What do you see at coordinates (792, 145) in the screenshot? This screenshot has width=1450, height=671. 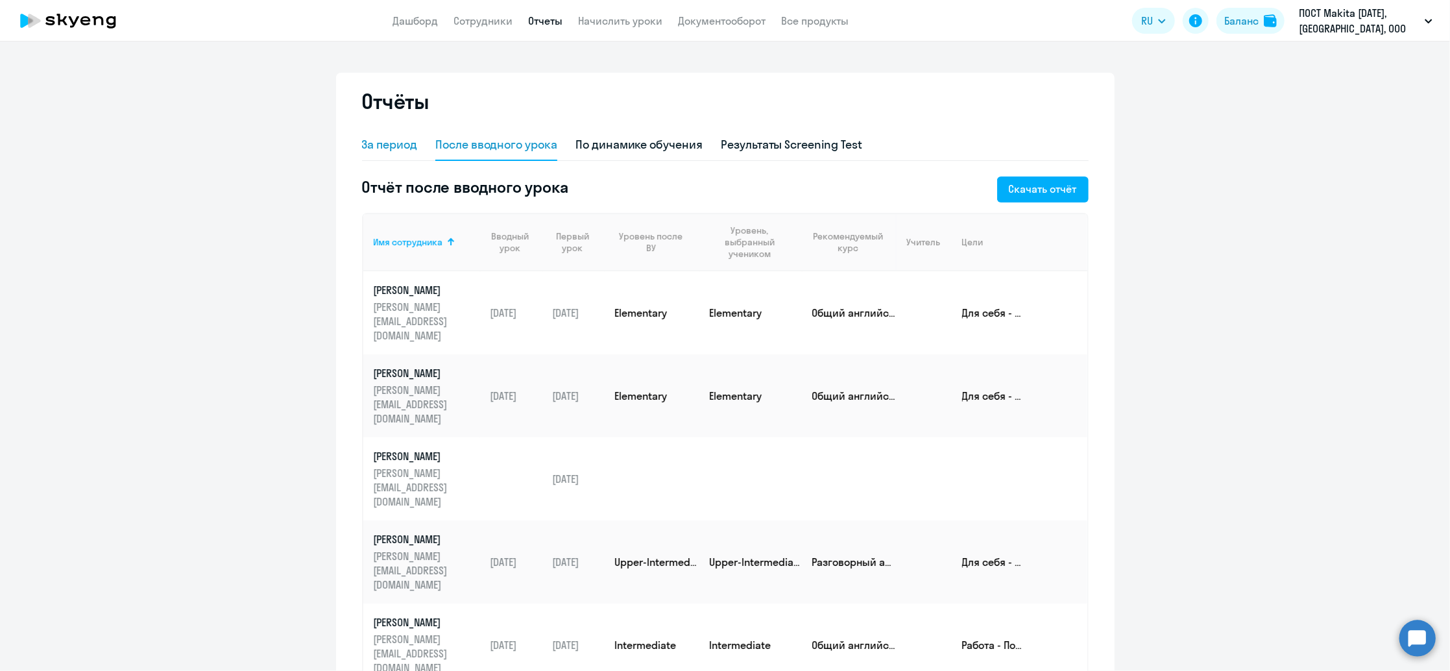 I see `div: Результаты Screening Test` at bounding box center [792, 145].